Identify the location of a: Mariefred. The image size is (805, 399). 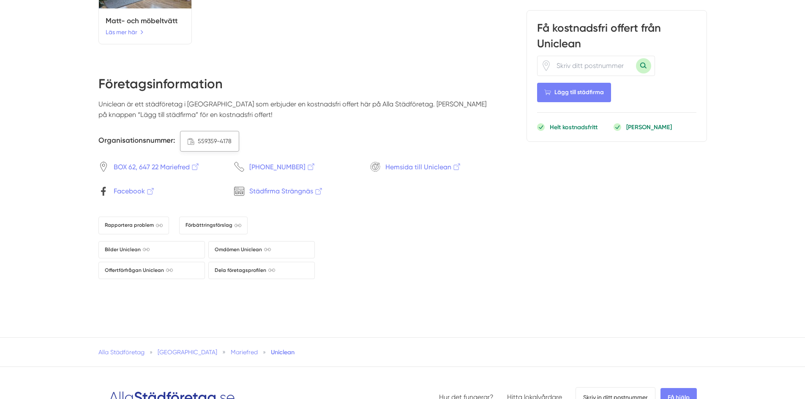
(244, 352).